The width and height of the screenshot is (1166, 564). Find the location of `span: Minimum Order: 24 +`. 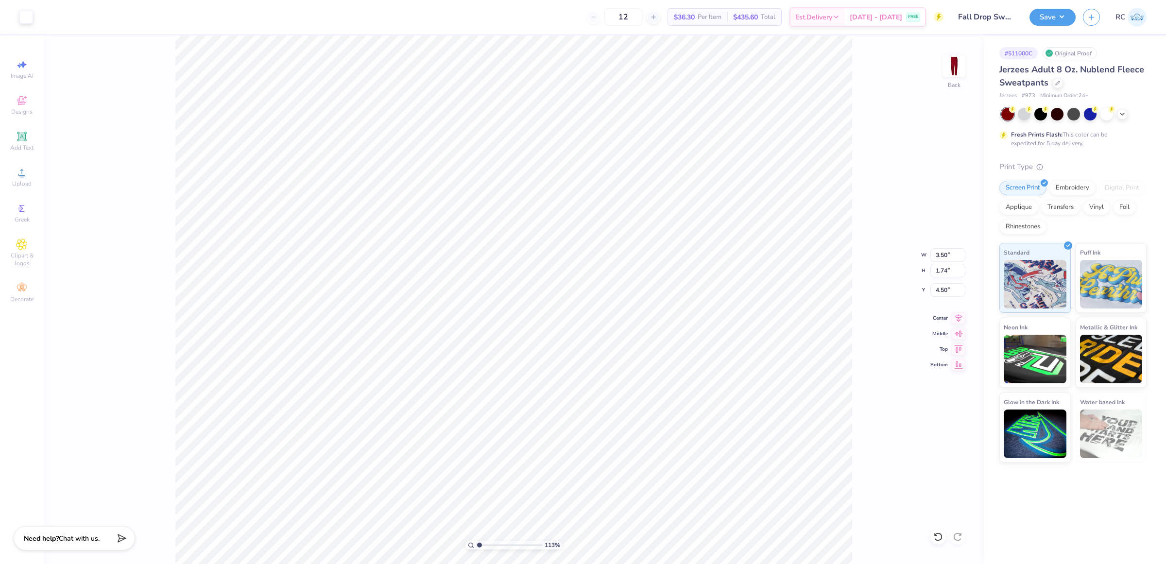

span: Minimum Order: 24 + is located at coordinates (1064, 96).